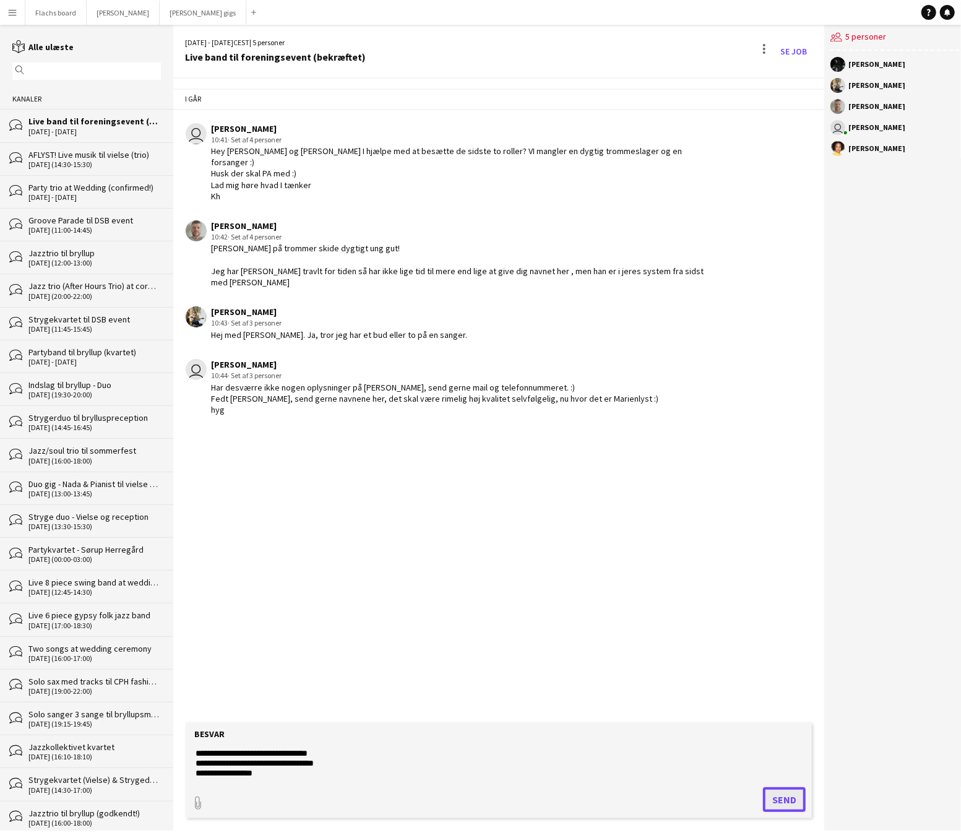 The width and height of the screenshot is (961, 838). I want to click on div: Stryge duo - Vielse og reception, so click(95, 516).